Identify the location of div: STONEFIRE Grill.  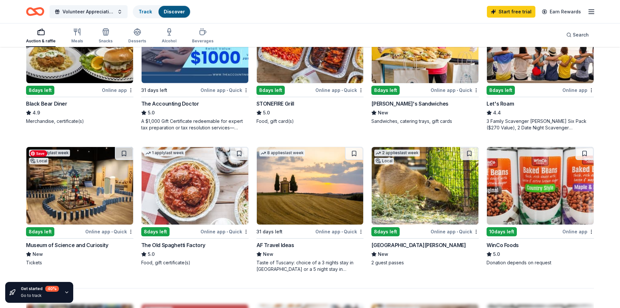
(275, 103).